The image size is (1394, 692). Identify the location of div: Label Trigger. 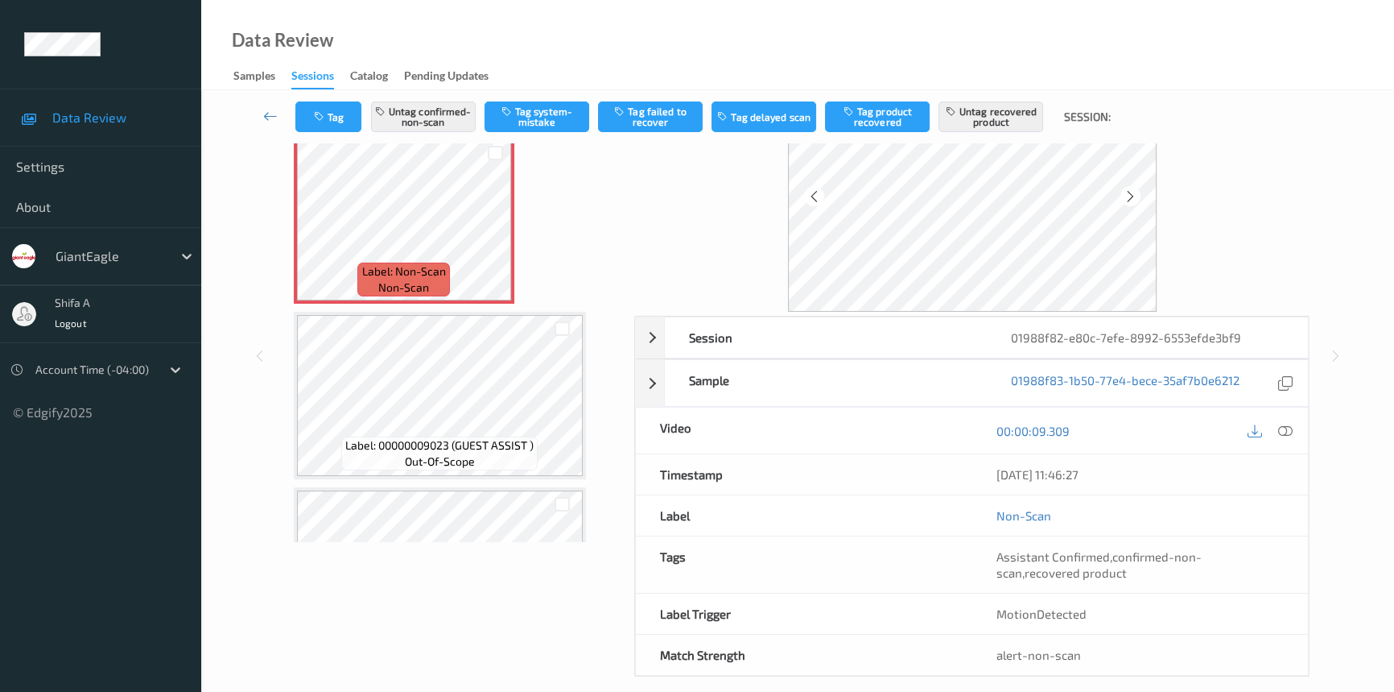
(804, 613).